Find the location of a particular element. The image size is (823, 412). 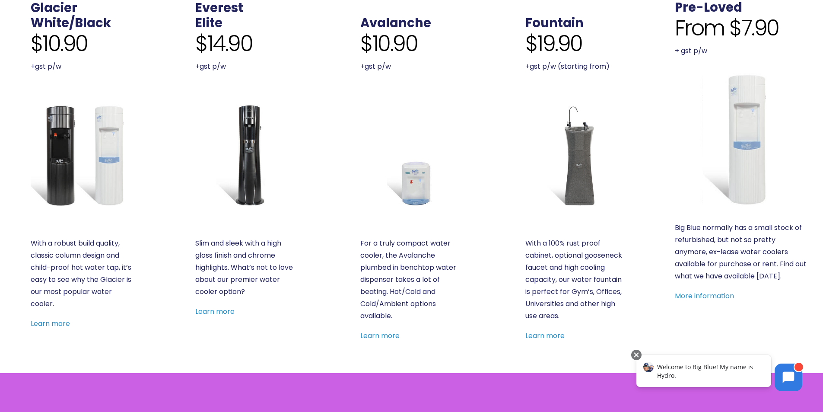

a: White/Black is located at coordinates (71, 23).